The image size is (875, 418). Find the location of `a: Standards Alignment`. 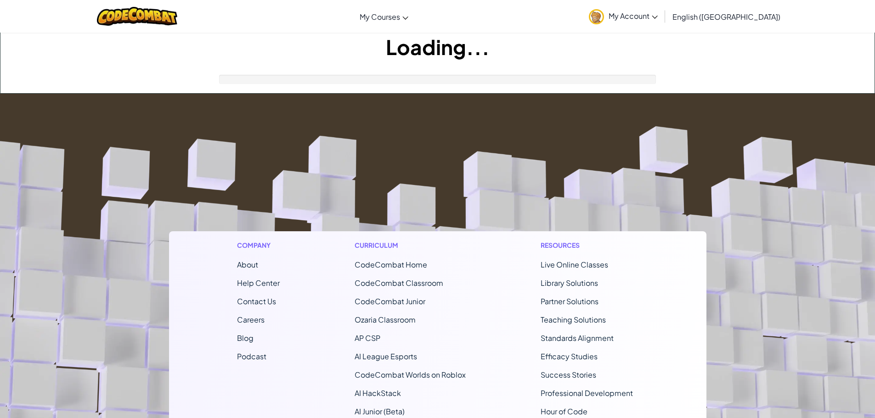

a: Standards Alignment is located at coordinates (577, 338).